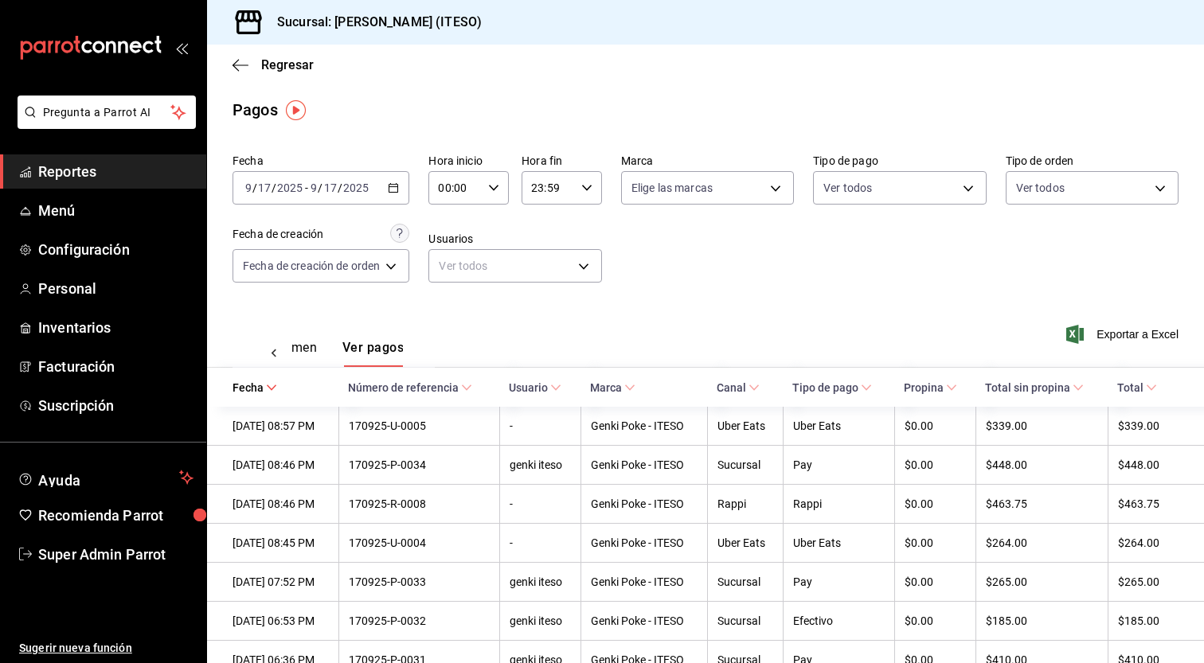 This screenshot has height=663, width=1204. Describe the element at coordinates (514, 239) in the screenshot. I see `label: Usuarios` at that location.